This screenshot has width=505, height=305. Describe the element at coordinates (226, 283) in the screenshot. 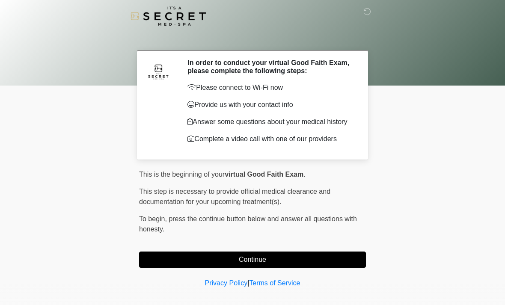

I see `a: Privacy Policy` at that location.